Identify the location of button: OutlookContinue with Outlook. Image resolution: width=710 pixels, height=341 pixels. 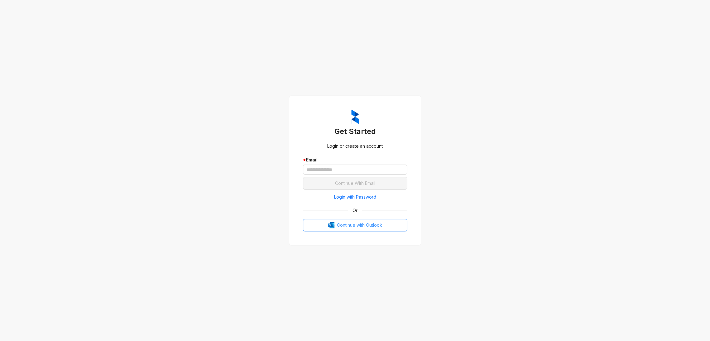
(355, 225).